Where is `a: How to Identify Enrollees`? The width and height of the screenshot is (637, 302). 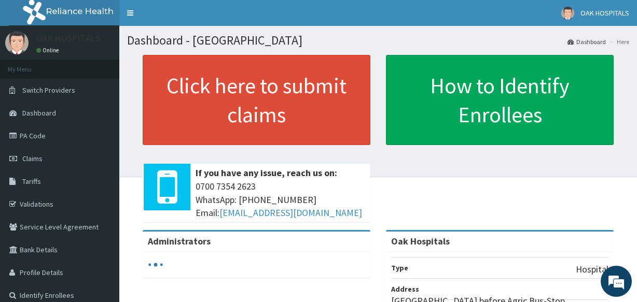
a: How to Identify Enrollees is located at coordinates (499, 100).